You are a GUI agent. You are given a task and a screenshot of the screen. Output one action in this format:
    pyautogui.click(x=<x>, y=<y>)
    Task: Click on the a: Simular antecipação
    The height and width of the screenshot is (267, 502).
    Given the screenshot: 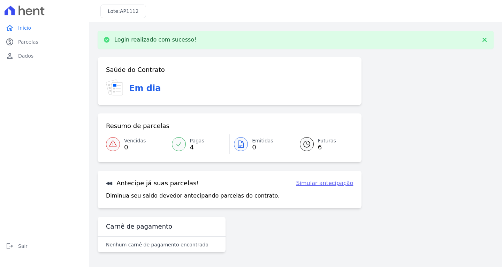 What is the action you would take?
    pyautogui.click(x=325, y=183)
    